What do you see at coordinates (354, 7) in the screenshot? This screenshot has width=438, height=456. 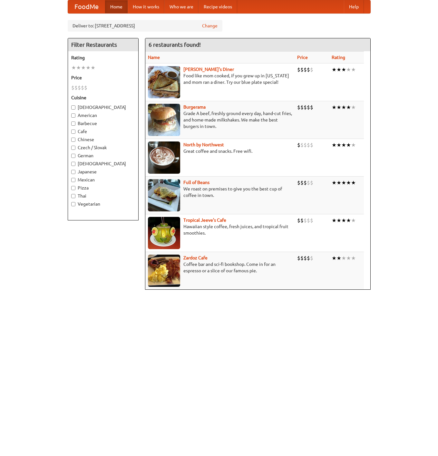 I see `a: Help` at bounding box center [354, 7].